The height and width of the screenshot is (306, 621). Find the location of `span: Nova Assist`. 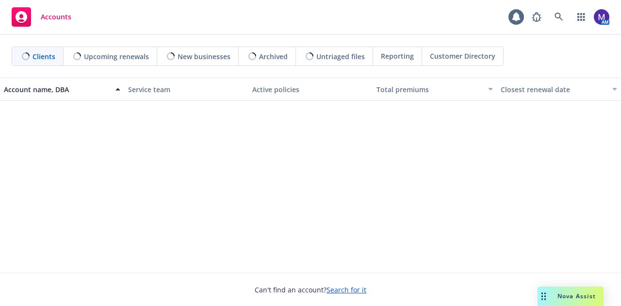

span: Nova Assist is located at coordinates (577, 296).